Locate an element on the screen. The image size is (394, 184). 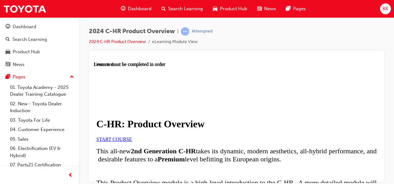
li: eLearning Module View is located at coordinates (175, 42).